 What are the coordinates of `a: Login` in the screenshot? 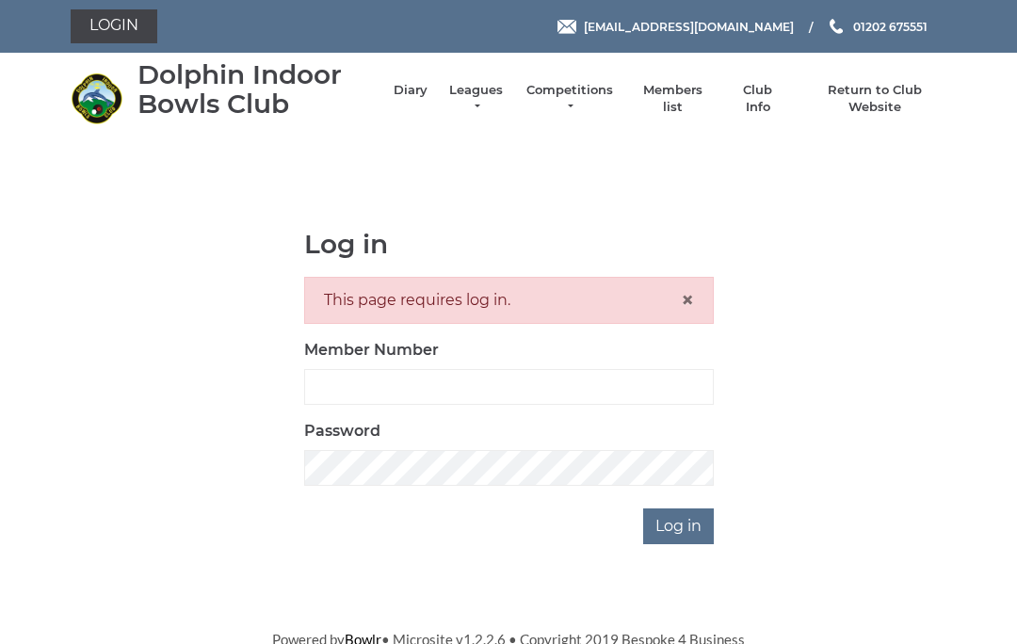 It's located at (114, 26).